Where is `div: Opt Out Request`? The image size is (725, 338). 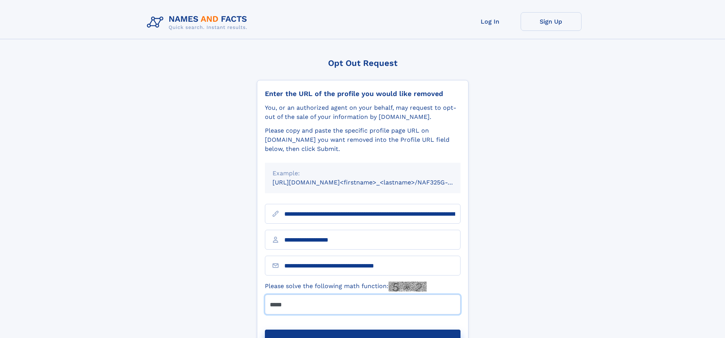 div: Opt Out Request is located at coordinates (363, 63).